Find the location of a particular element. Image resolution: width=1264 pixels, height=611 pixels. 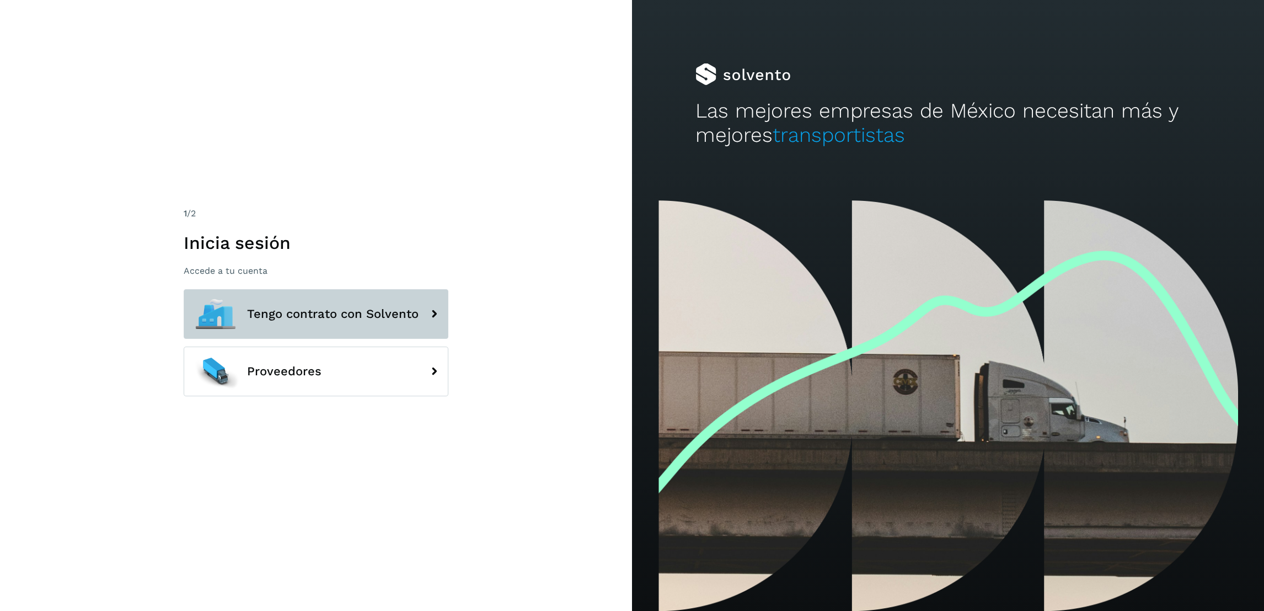

div: /2 is located at coordinates (316, 213).